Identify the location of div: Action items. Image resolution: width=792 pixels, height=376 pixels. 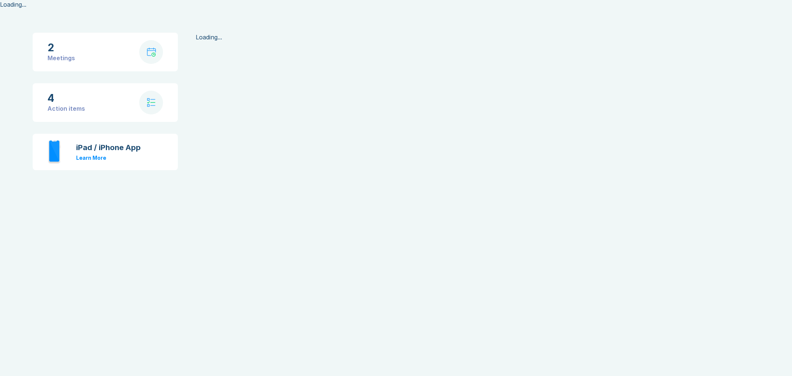
(66, 108).